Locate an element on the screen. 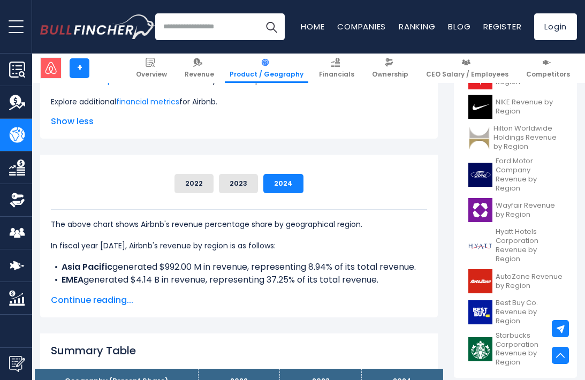 Image resolution: width=585 pixels, height=380 pixels. span: Financials is located at coordinates (337, 74).